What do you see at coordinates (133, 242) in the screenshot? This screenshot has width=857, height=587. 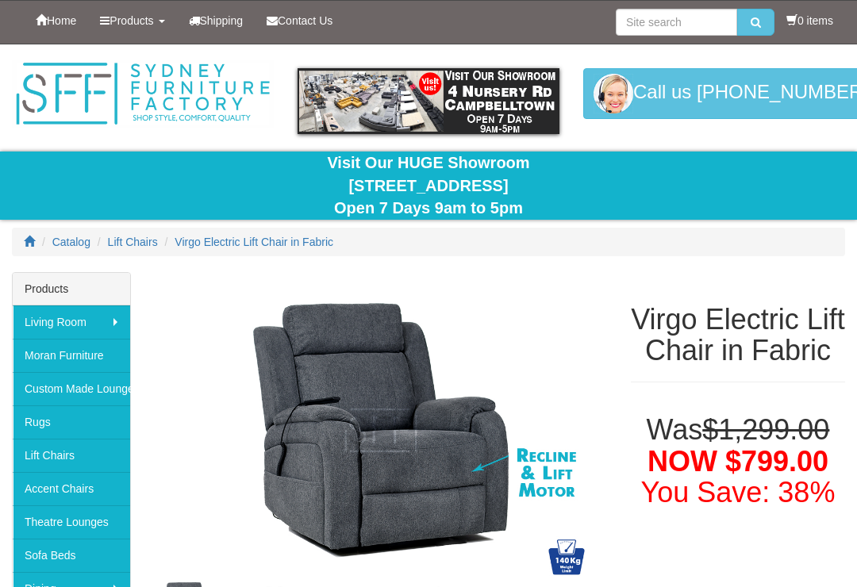 I see `span: Lift Chairs` at bounding box center [133, 242].